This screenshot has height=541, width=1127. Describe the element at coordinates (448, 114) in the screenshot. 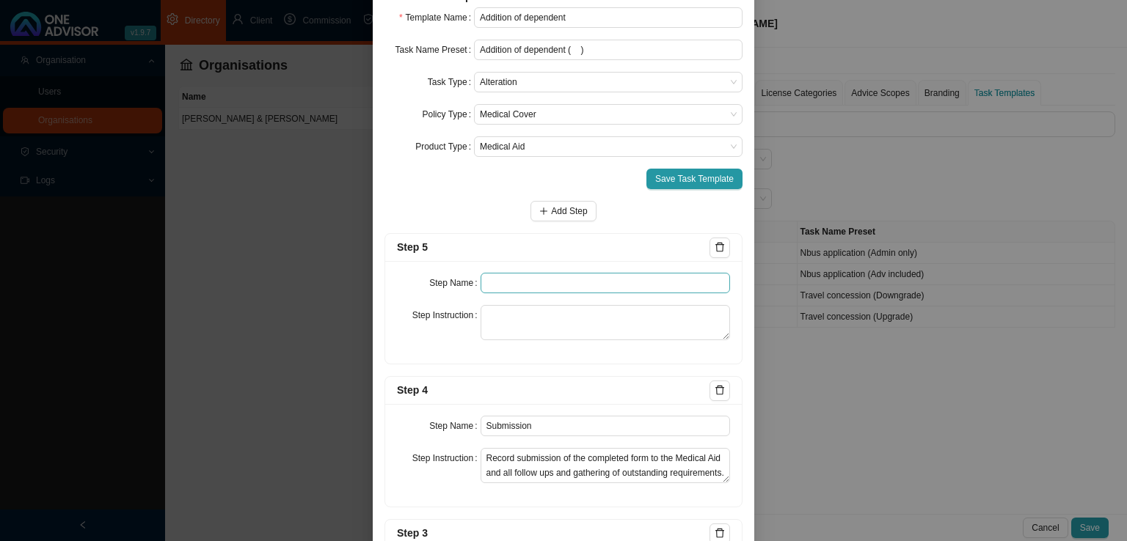

I see `label: Policy Type` at that location.